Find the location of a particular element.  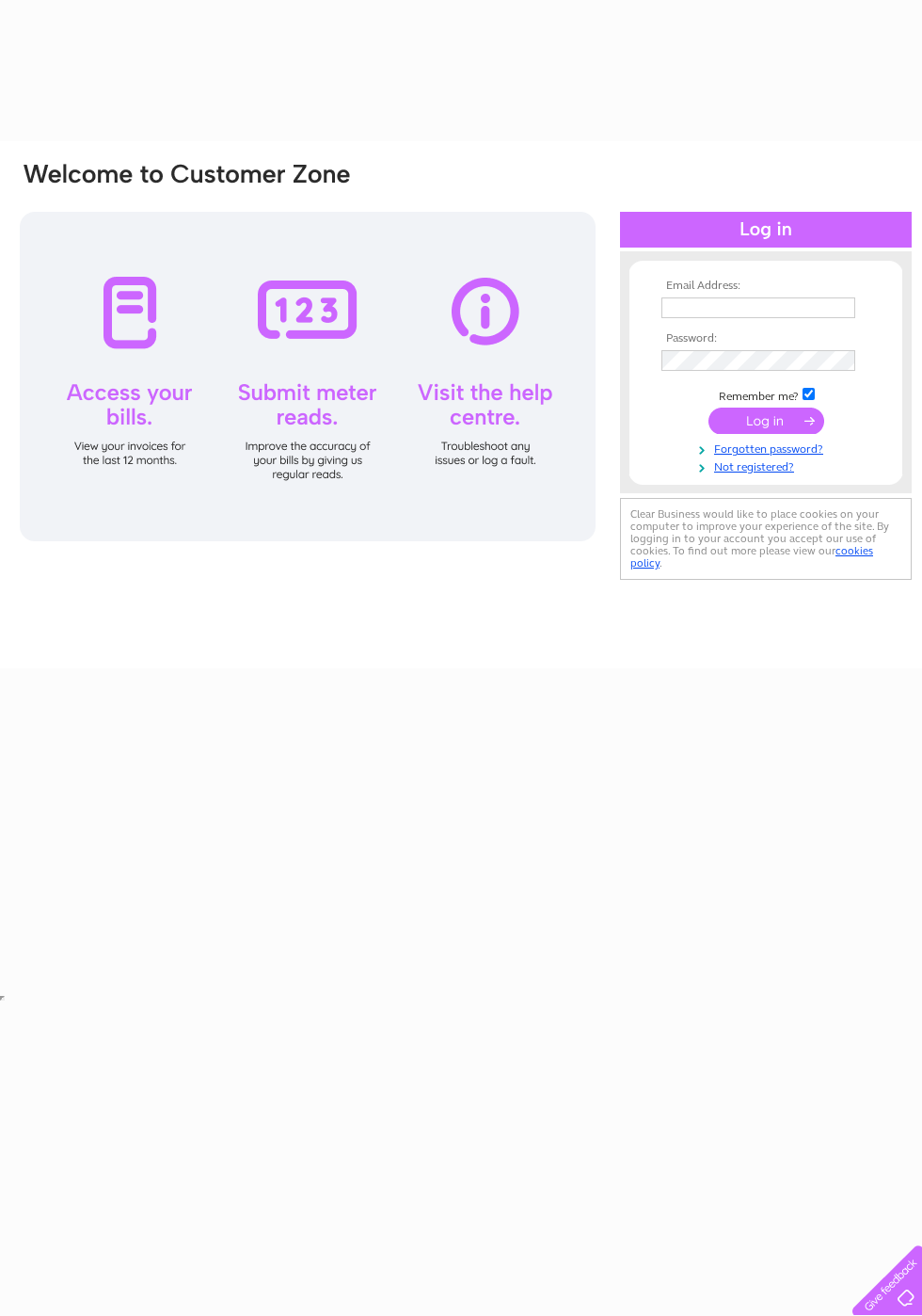

td: Remember me? is located at coordinates (766, 395).